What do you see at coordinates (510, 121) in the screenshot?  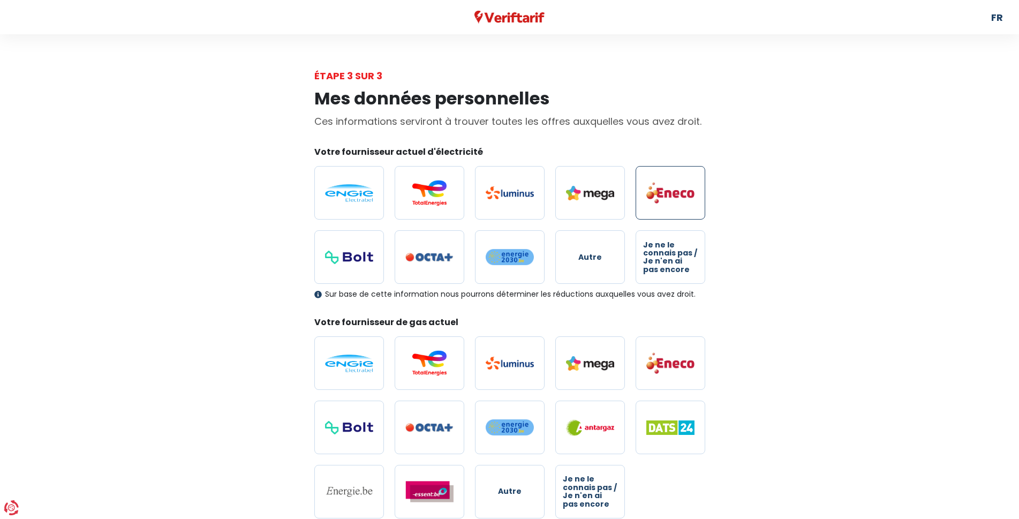 I see `p: Ces informations serviront à trouver toutes les offres auxquelles vous avez droit.` at bounding box center [510, 121].